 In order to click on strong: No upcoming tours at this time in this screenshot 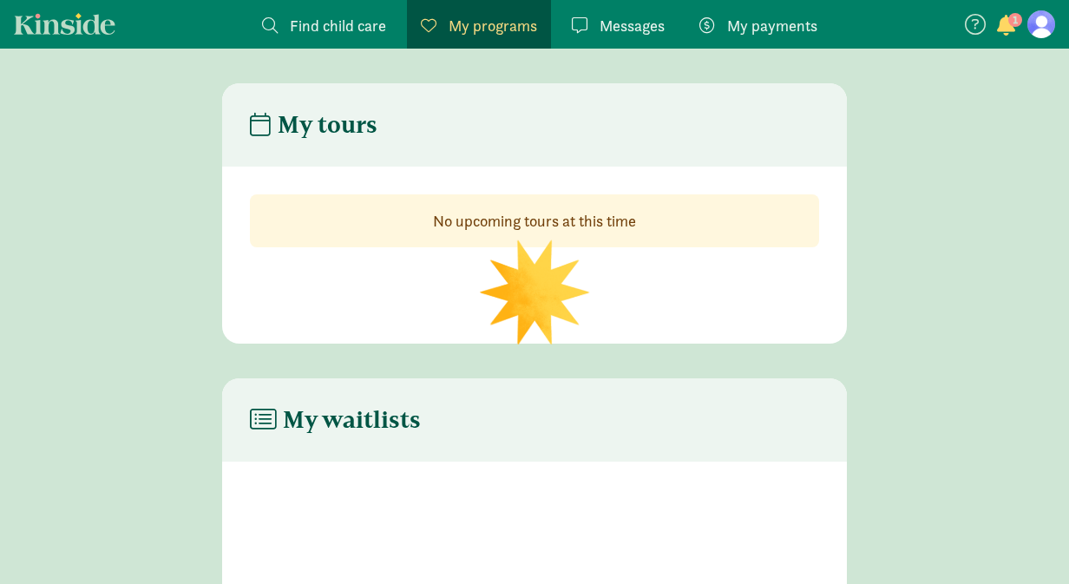, I will do `click(534, 220)`.